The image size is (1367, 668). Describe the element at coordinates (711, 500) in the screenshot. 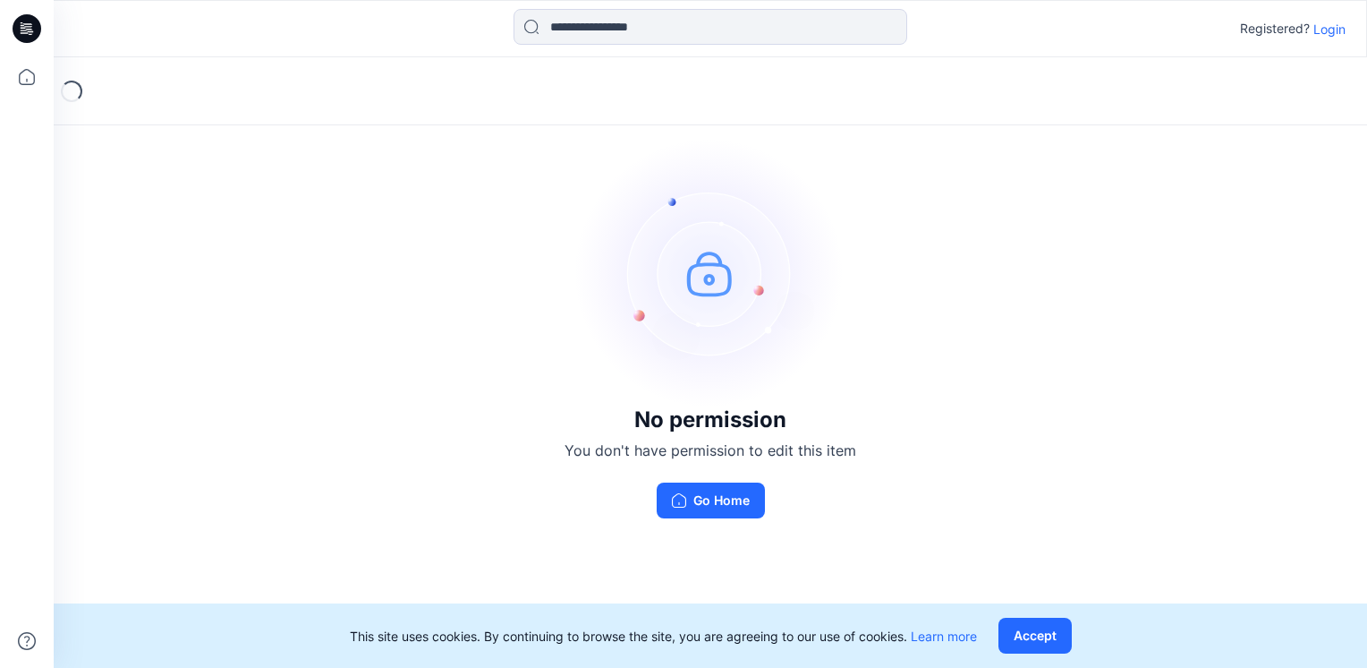

I see `button: Go Home` at that location.